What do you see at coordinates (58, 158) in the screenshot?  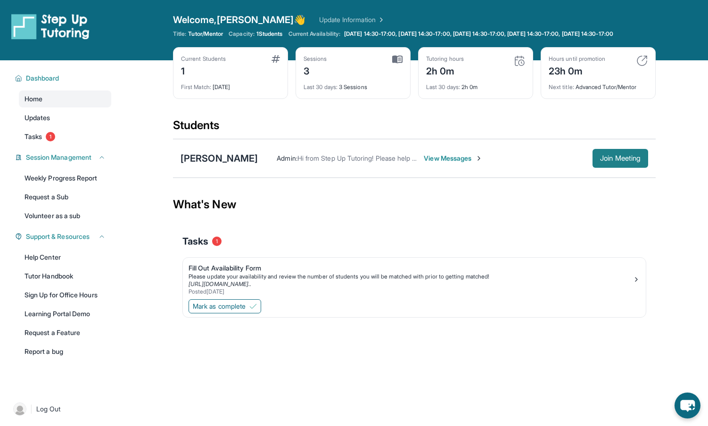 I see `span: Session Management` at bounding box center [58, 158].